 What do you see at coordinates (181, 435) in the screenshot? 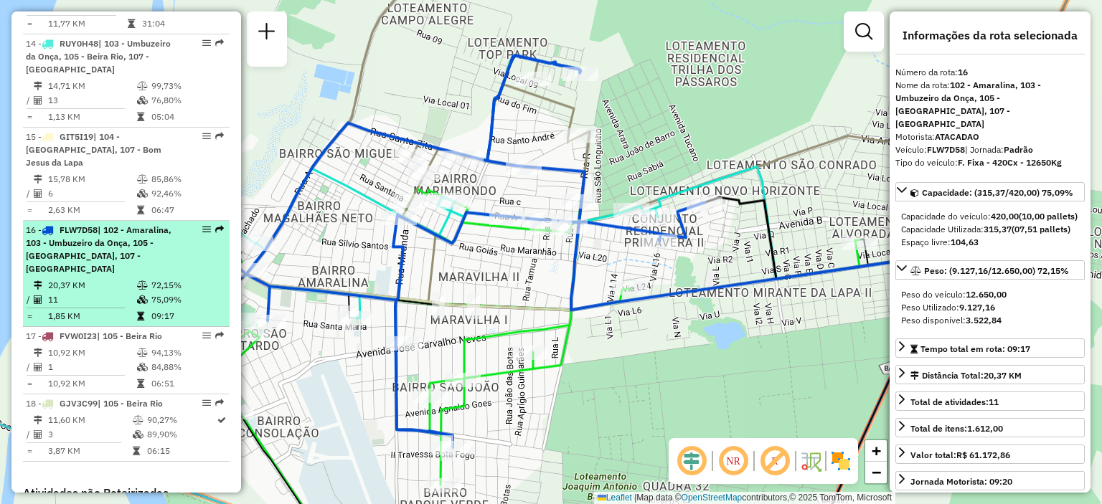
I see `td: 89,90%` at bounding box center [181, 435].